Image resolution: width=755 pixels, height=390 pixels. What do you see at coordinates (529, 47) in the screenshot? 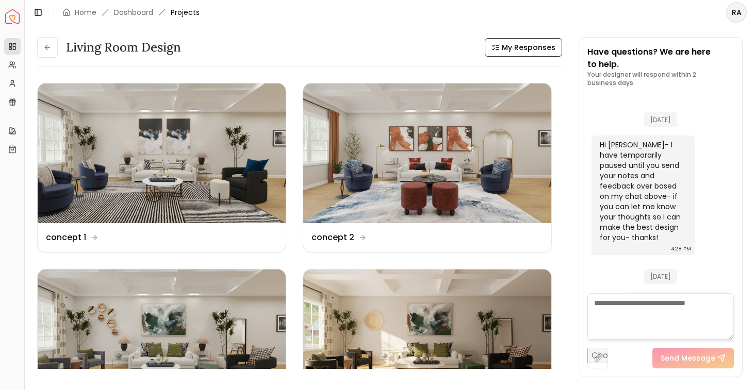
I see `span: My Responses` at bounding box center [529, 47].